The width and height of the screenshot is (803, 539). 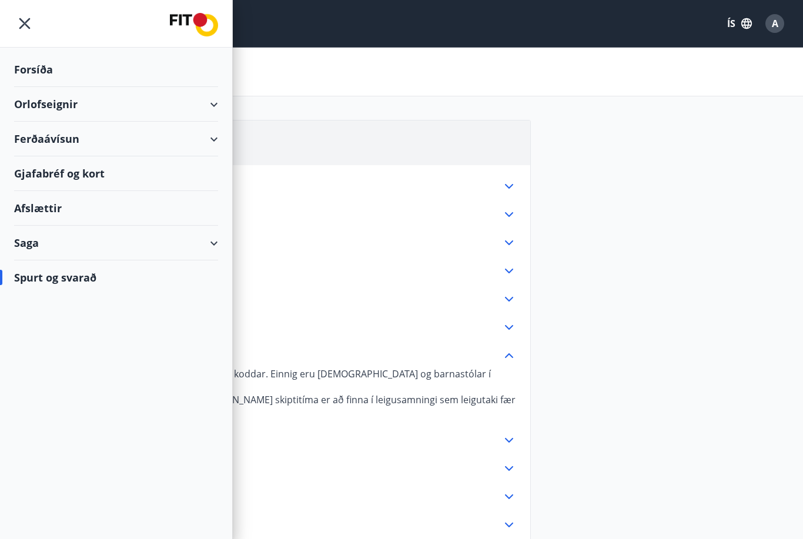 What do you see at coordinates (116, 173) in the screenshot?
I see `div: Gjafabréf og kort` at bounding box center [116, 173].